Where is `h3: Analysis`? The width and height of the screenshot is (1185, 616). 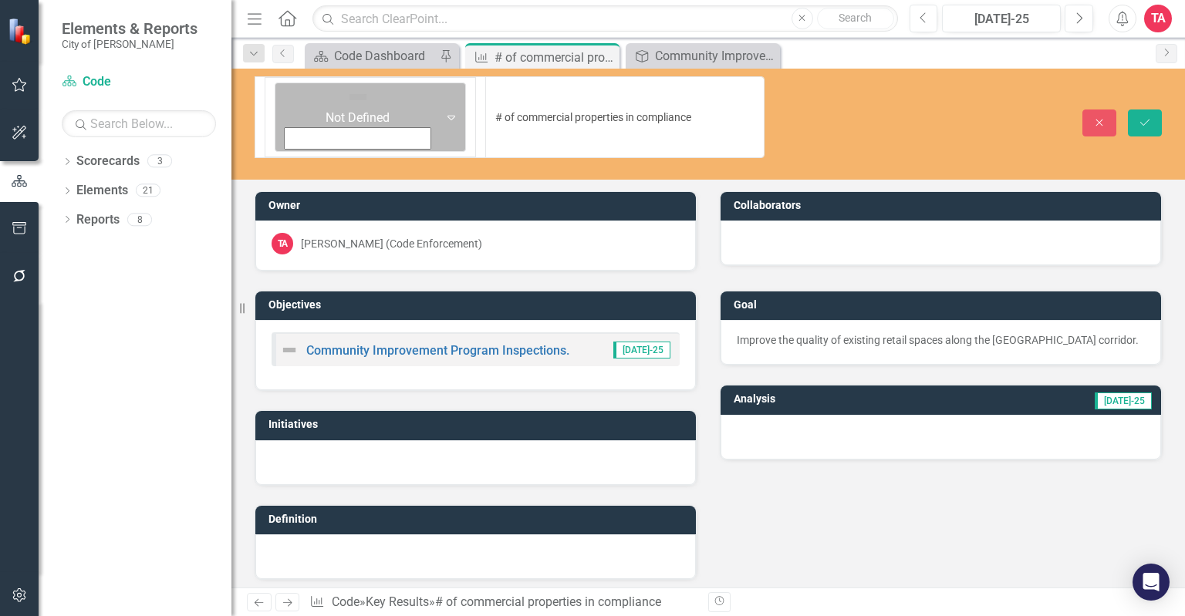 h3: Analysis is located at coordinates (821, 399).